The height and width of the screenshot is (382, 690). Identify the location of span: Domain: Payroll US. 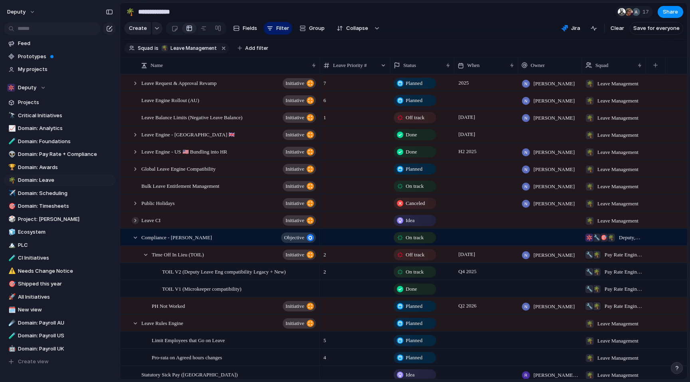
(65, 336).